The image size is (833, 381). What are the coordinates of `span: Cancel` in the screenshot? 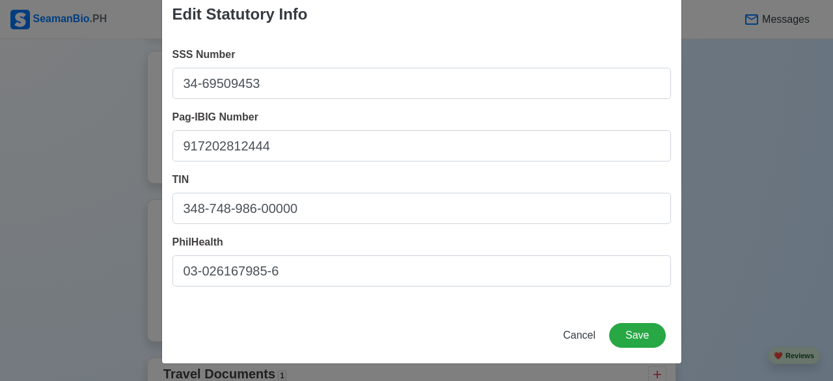 It's located at (579, 335).